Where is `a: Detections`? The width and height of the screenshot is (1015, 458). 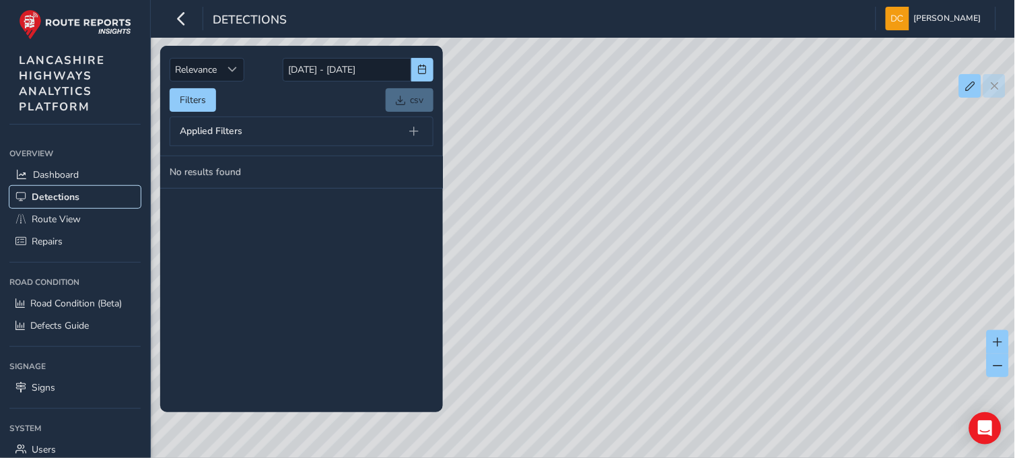 a: Detections is located at coordinates (75, 197).